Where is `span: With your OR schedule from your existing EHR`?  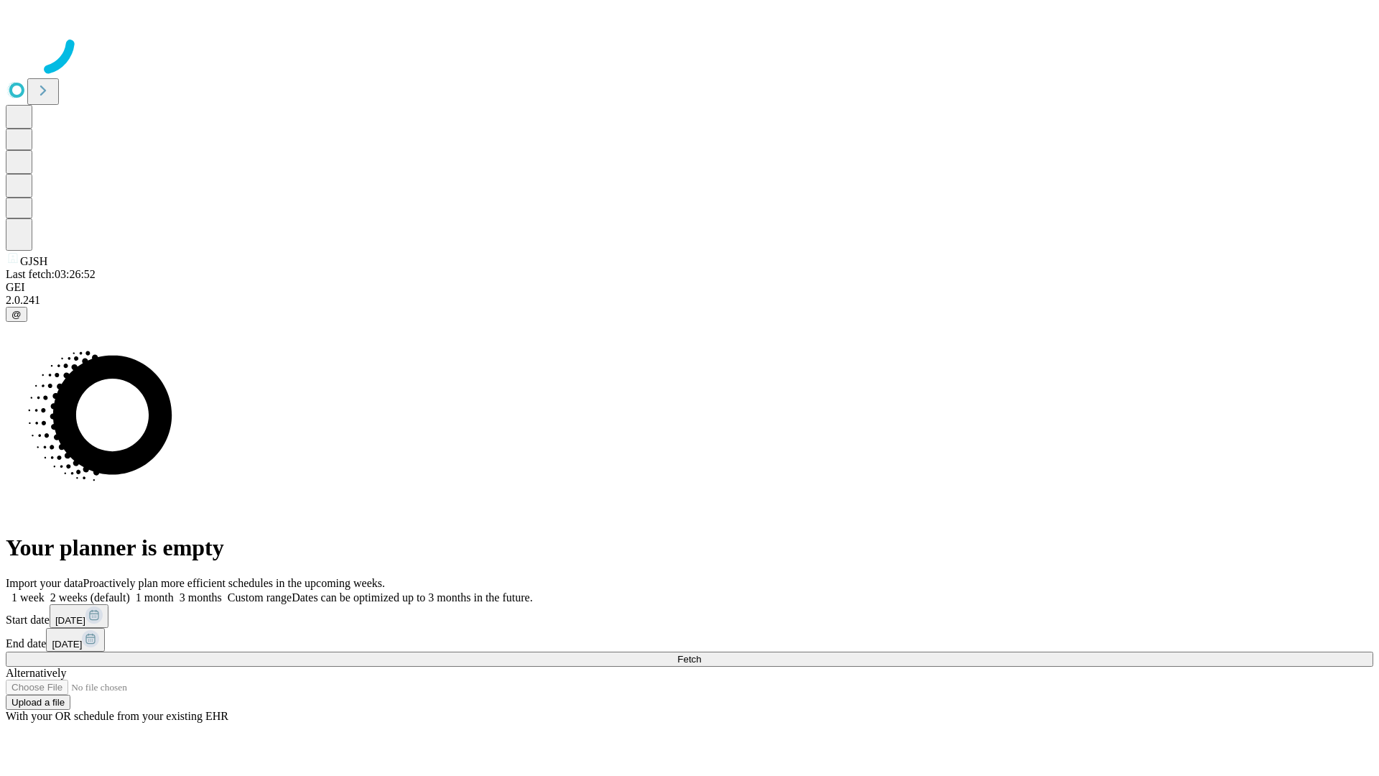
span: With your OR schedule from your existing EHR is located at coordinates (117, 716).